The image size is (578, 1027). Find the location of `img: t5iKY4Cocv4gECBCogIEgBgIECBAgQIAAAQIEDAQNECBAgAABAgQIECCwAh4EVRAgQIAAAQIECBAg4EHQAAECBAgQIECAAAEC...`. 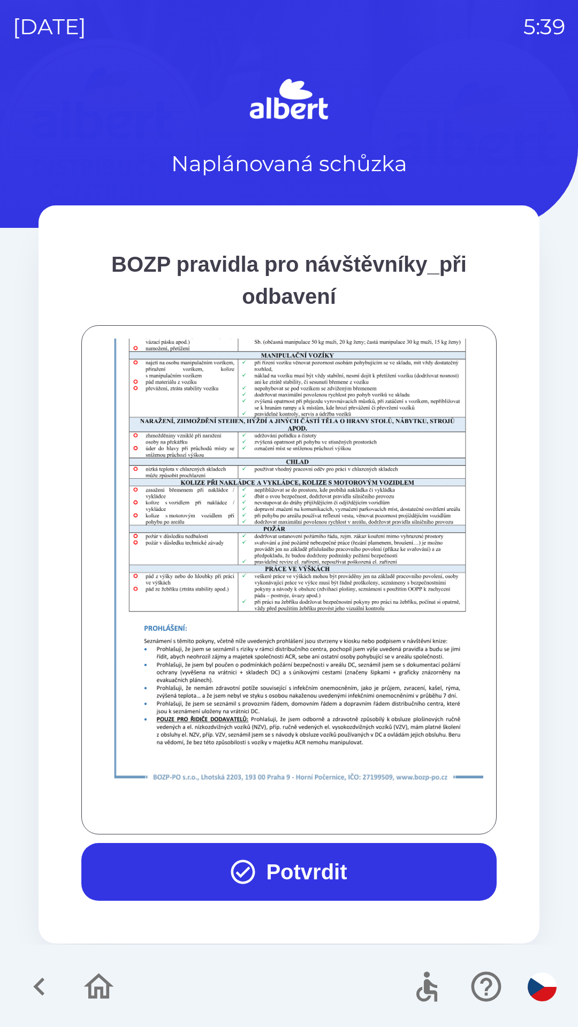

img: t5iKY4Cocv4gECBCogIEgBgIECBAgQIAAAQIEDAQNECBAgAABAgQIECCwAh4EVRAgQIAAAQIECBAg4EHQAAECBAgQIECAAAEC... is located at coordinates (302, 497).